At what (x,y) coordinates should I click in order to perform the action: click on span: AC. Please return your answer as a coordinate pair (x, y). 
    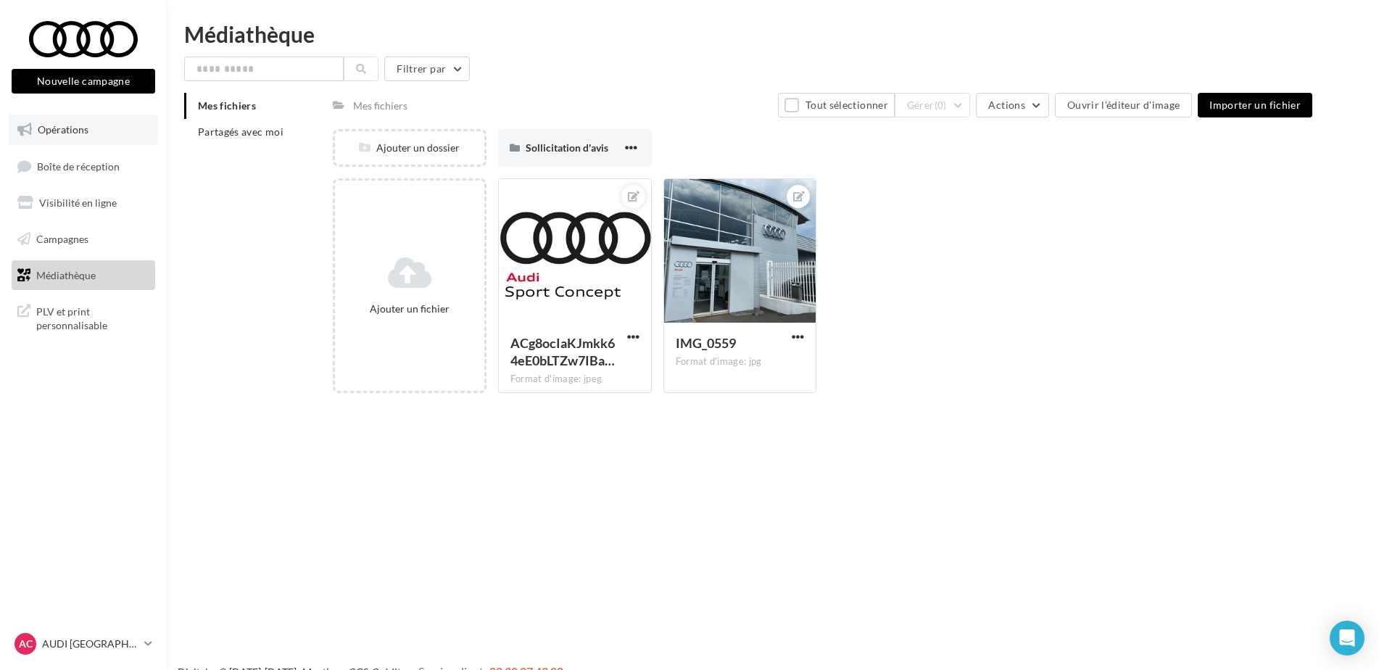
    Looking at the image, I should click on (25, 644).